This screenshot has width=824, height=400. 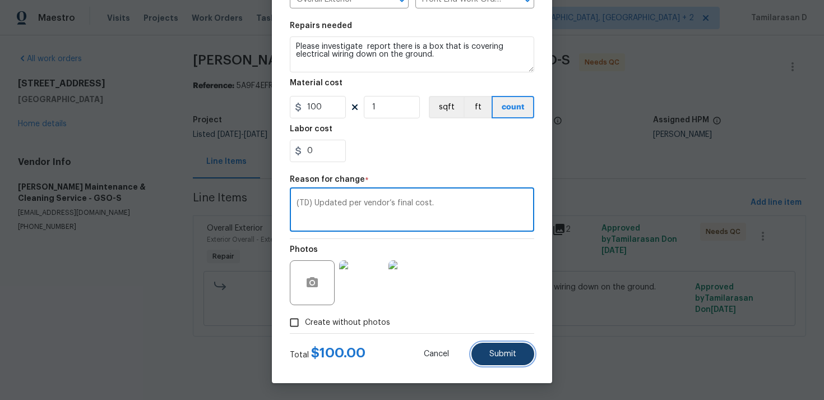 I want to click on h5: Labor cost, so click(x=311, y=129).